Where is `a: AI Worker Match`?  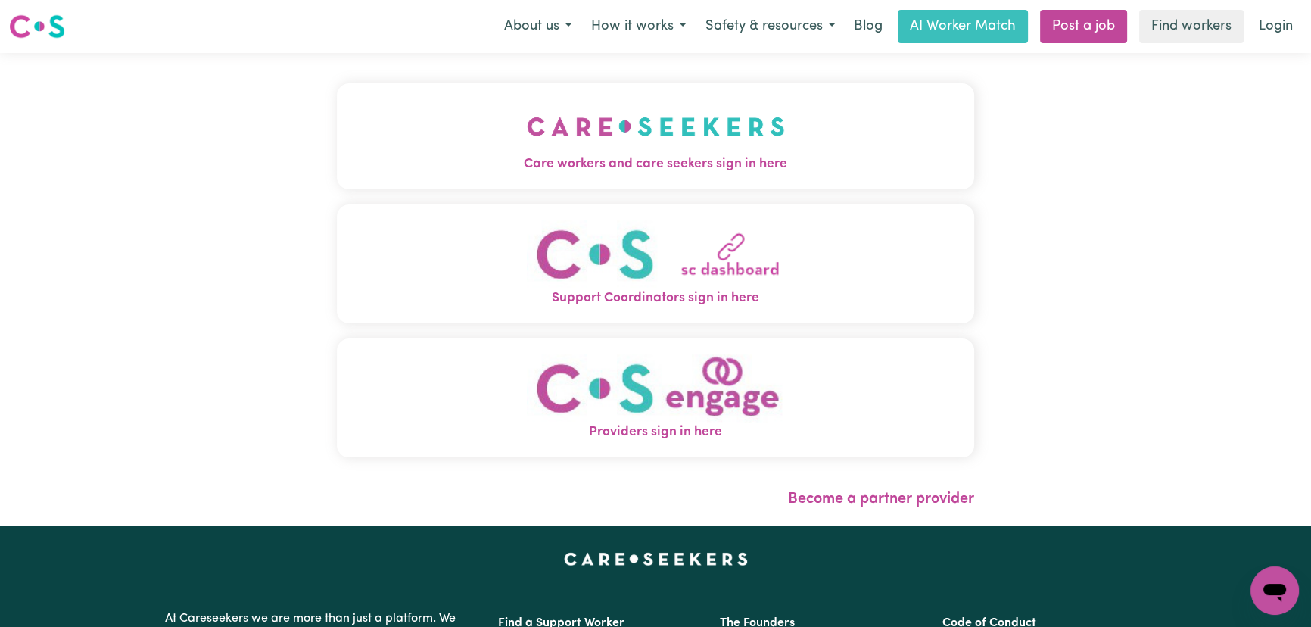
a: AI Worker Match is located at coordinates (963, 26).